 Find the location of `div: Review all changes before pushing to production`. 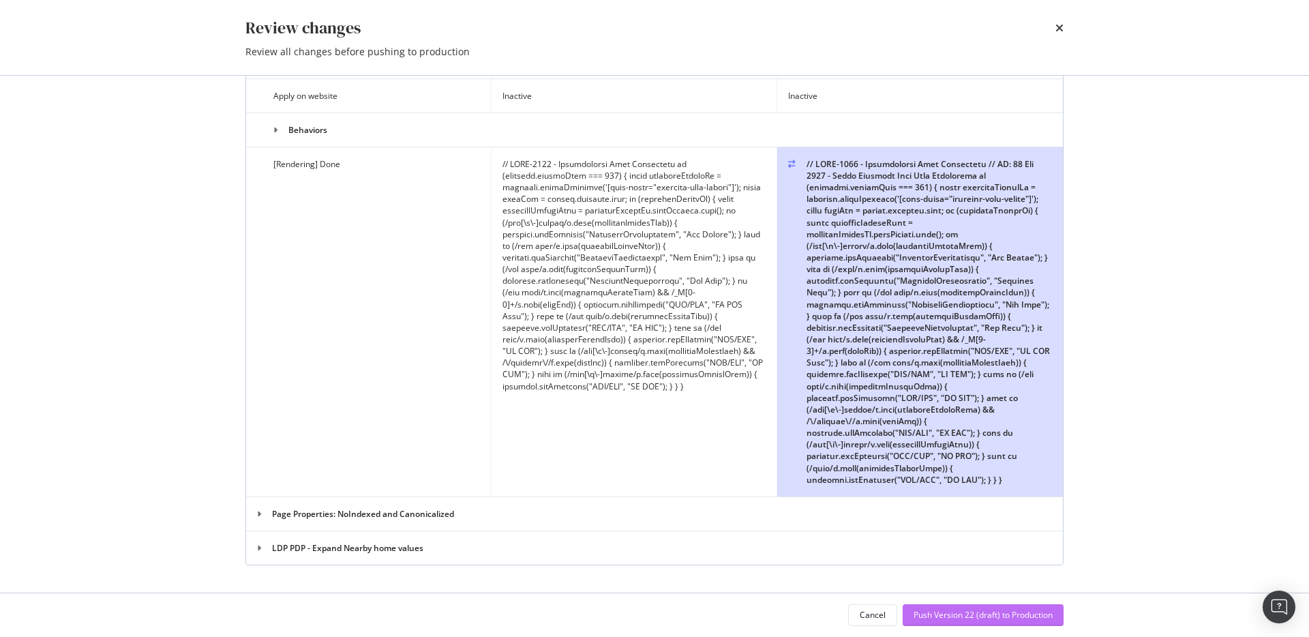

div: Review all changes before pushing to production is located at coordinates (654, 52).